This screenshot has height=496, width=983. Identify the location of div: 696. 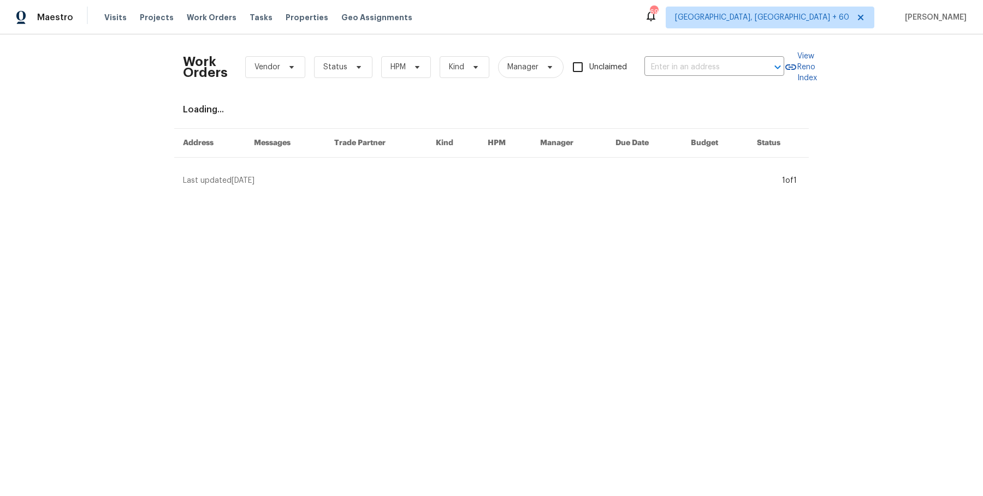
(653, 12).